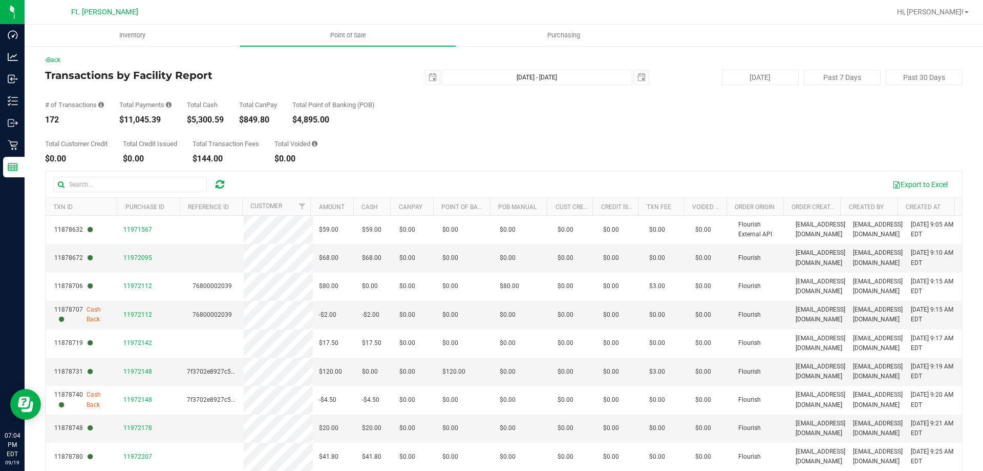 The height and width of the screenshot is (471, 983). What do you see at coordinates (478, 207) in the screenshot?
I see `a: Point of Banking (POB)` at bounding box center [478, 207].